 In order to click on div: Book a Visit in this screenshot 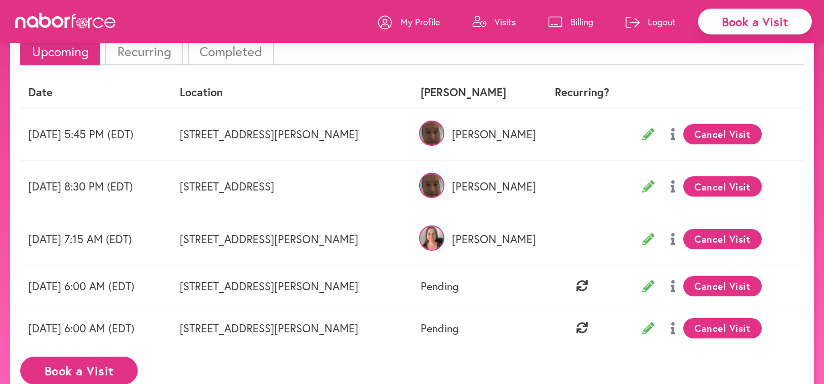, I will do `click(755, 21)`.